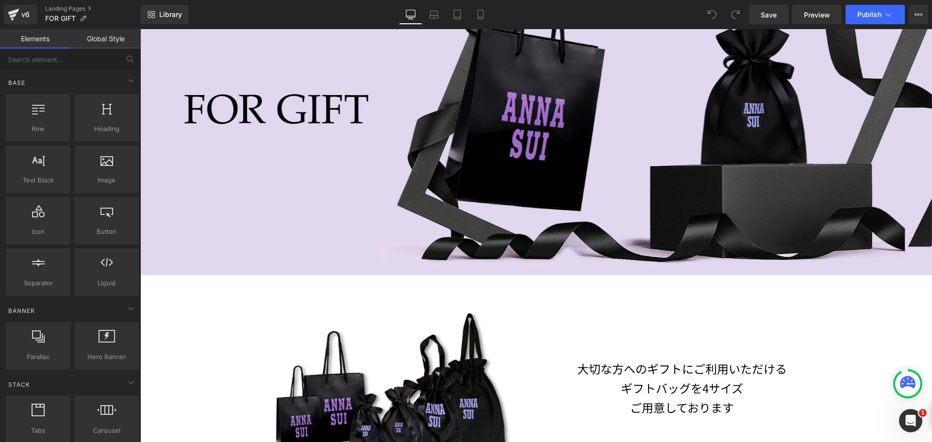  Describe the element at coordinates (434, 15) in the screenshot. I see `a: Laptop` at that location.